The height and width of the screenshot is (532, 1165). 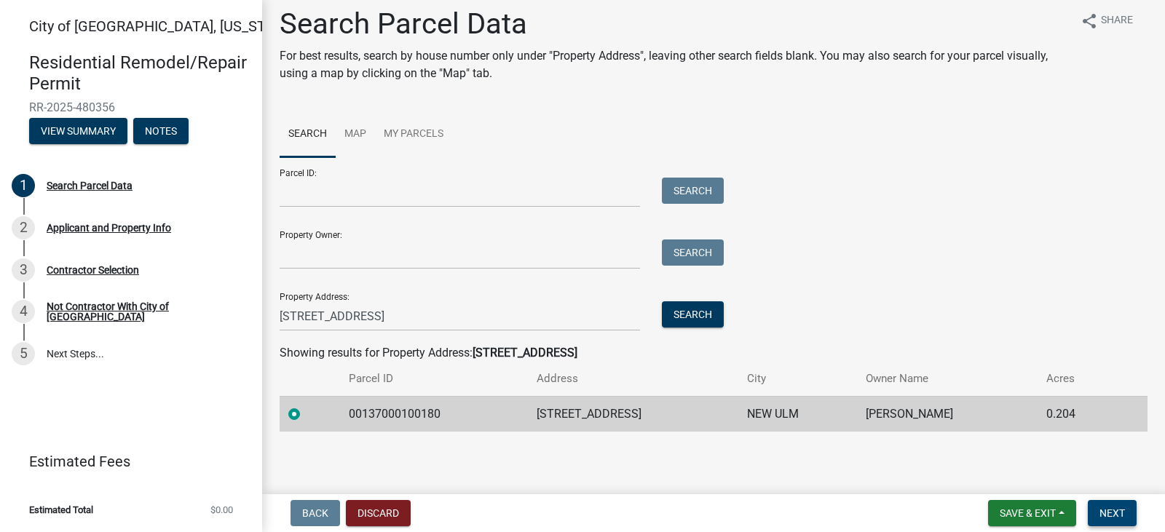 I want to click on i: share, so click(x=1089, y=21).